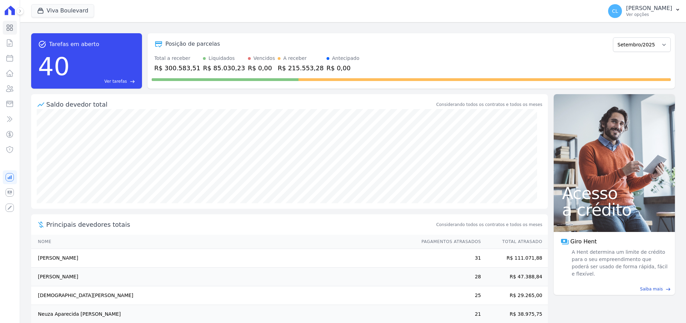 Image resolution: width=686 pixels, height=323 pixels. I want to click on button: Viva Boulevard, so click(63, 11).